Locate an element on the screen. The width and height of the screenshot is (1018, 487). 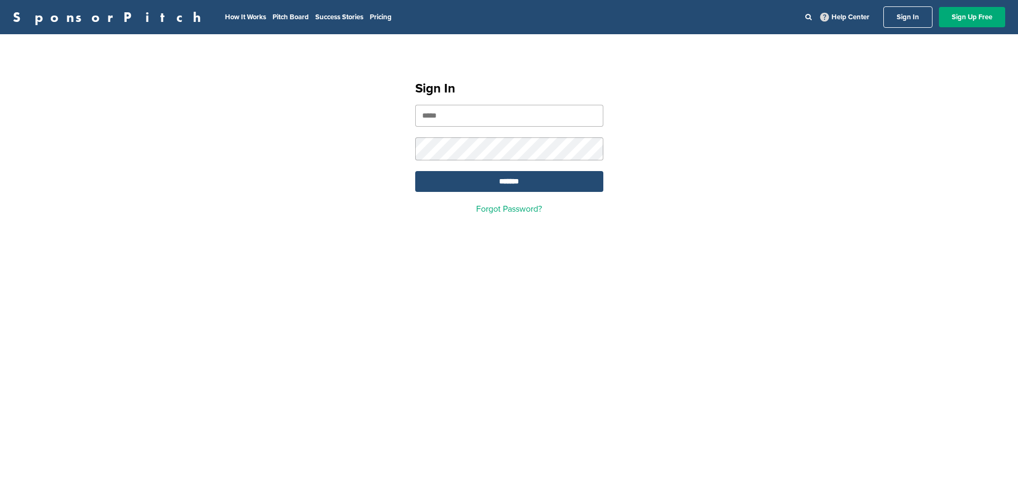
a: Help Center is located at coordinates (845, 17).